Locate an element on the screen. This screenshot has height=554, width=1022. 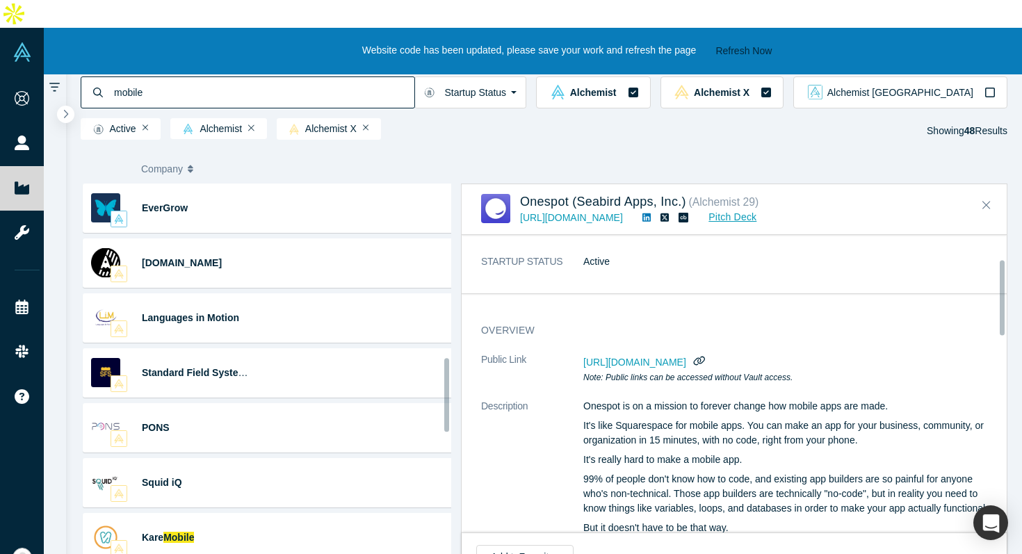
p: Onespot is on a mission to forever change how mobile apps are made. is located at coordinates (791, 406).